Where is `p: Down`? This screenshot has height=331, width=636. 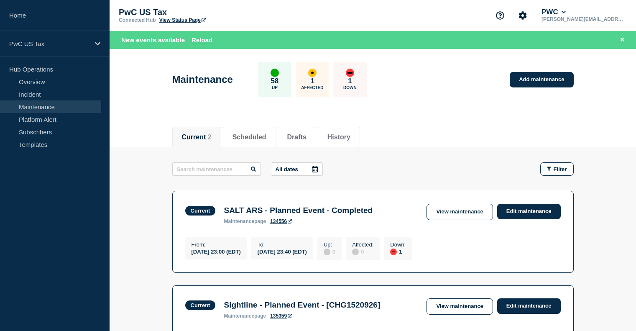 p: Down is located at coordinates (350, 87).